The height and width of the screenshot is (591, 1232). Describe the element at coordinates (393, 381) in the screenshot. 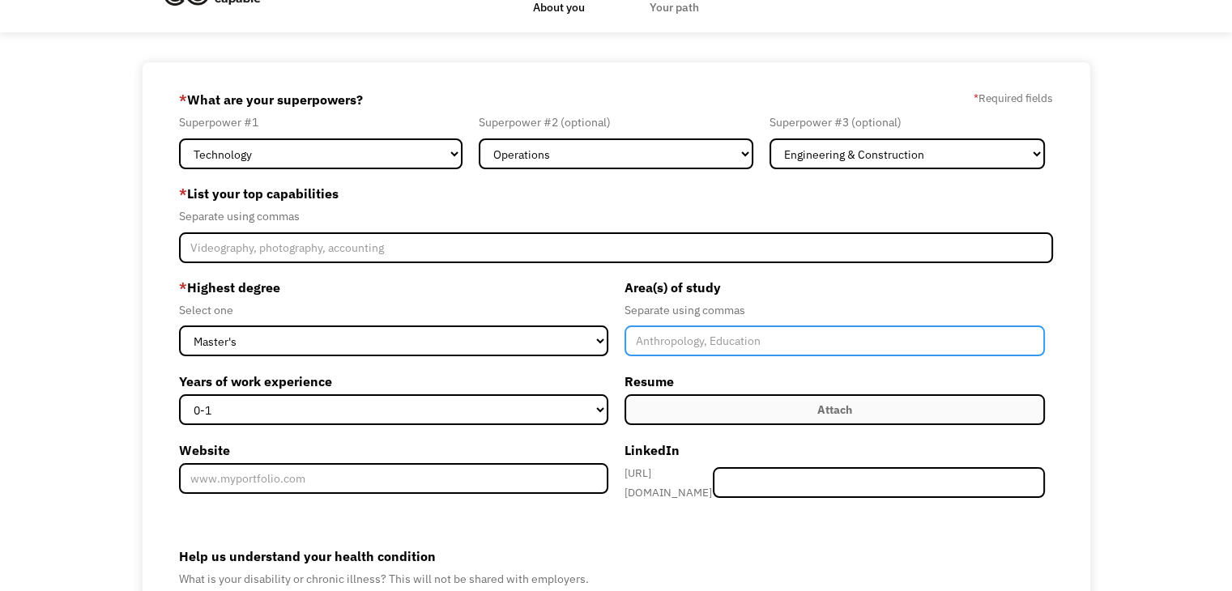

I see `label: Years of work experience` at that location.